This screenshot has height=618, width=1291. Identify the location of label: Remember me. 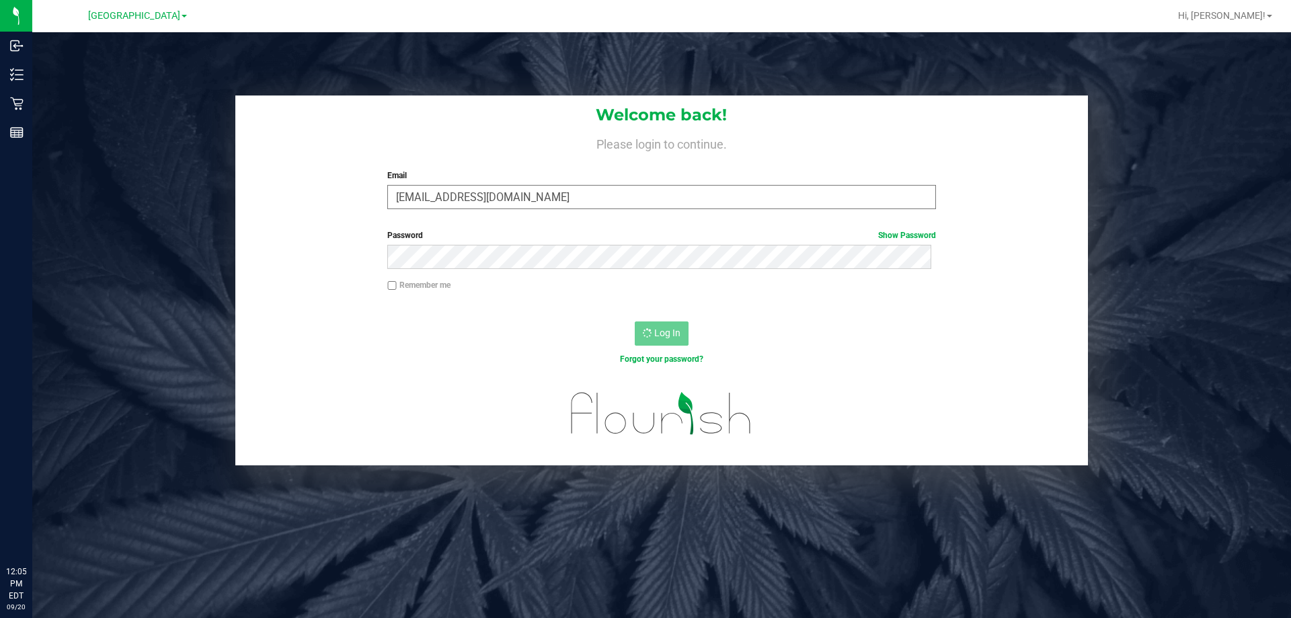
(419, 285).